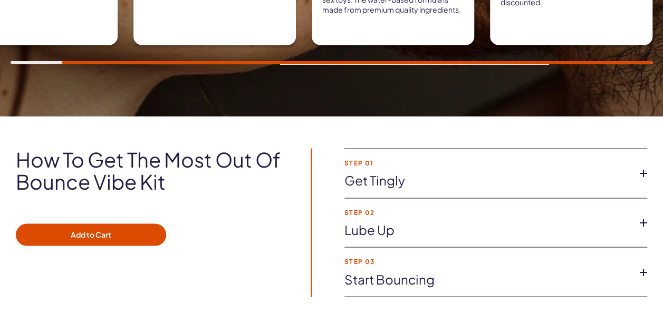 The image size is (663, 313). I want to click on button: Add to Cart, so click(91, 235).